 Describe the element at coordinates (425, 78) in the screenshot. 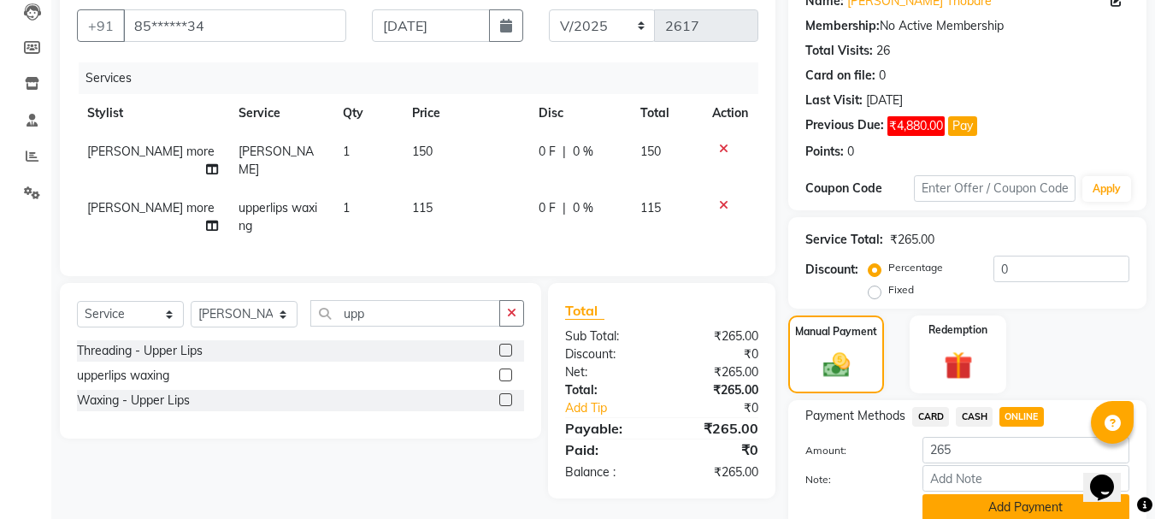

I see `div: Services` at that location.